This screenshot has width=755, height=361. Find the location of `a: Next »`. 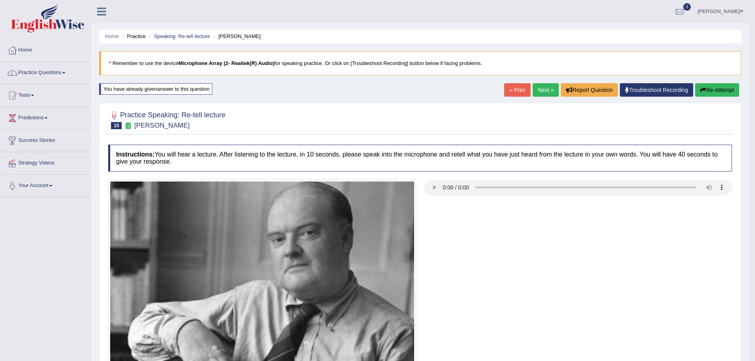

a: Next » is located at coordinates (546, 90).